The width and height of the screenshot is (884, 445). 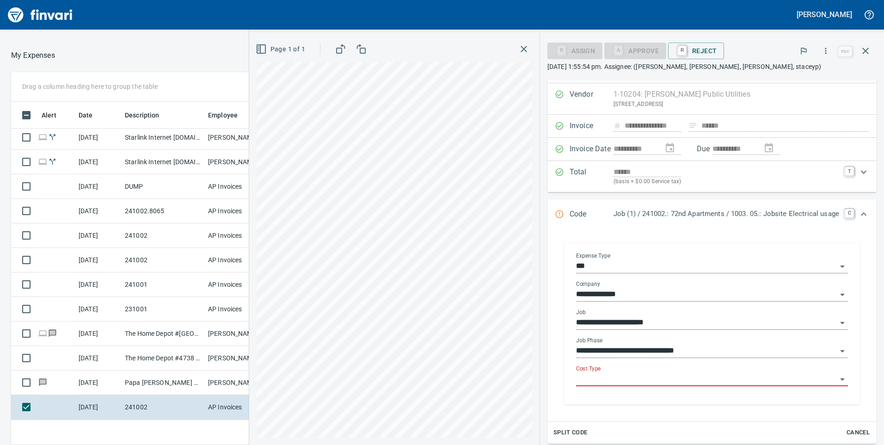 I want to click on p: Job (1) / 241002.: 72nd Apartments / 1003. 05.: Jobsite Electrical usage, so click(x=726, y=214).